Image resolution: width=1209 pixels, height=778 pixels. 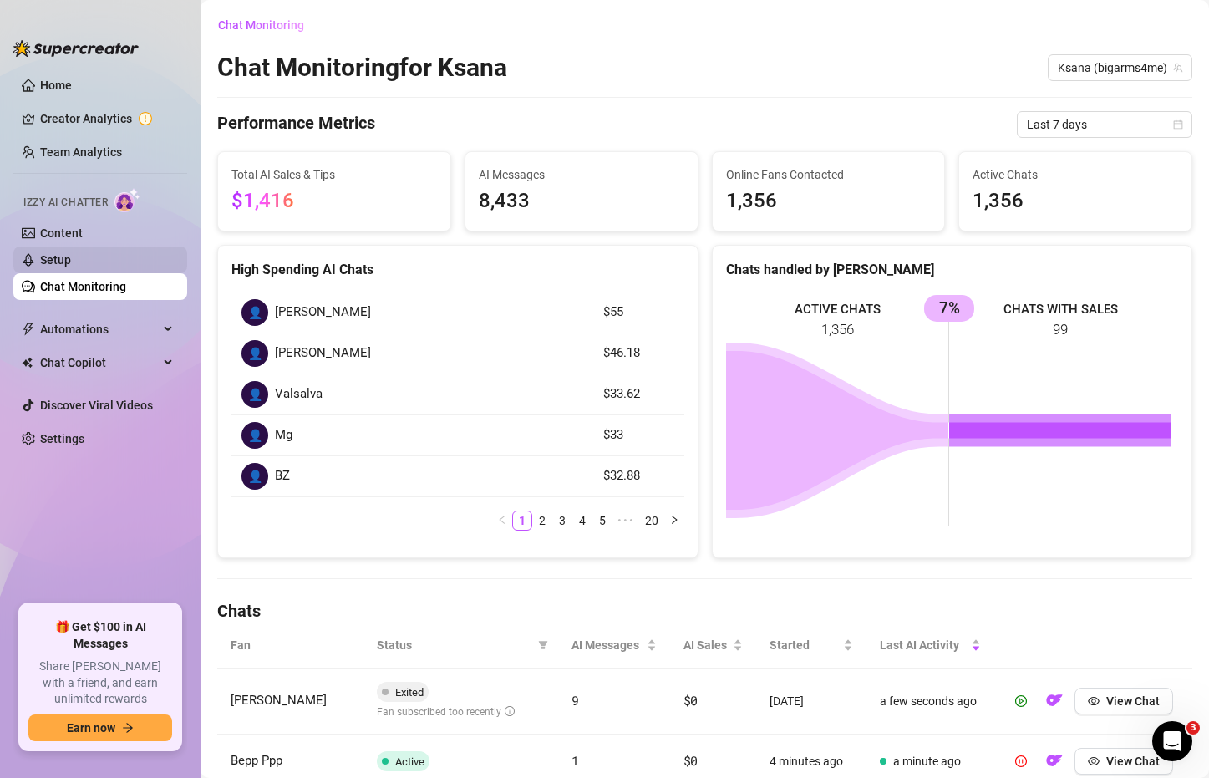 What do you see at coordinates (638, 353) in the screenshot?
I see `article: $46.18` at bounding box center [638, 353].